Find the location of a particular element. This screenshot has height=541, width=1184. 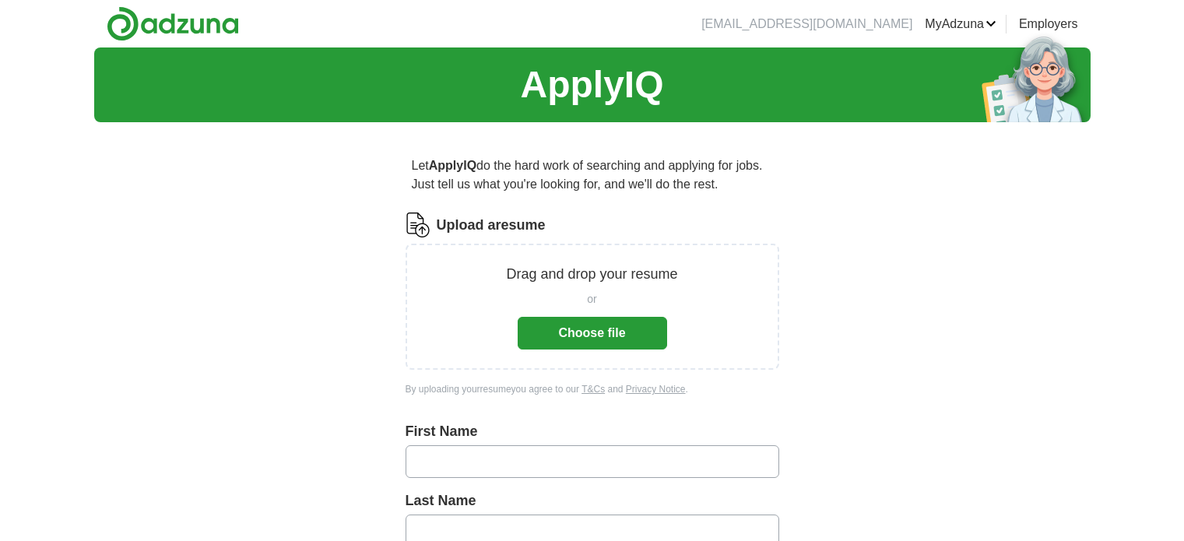

button: Choose file is located at coordinates (592, 333).